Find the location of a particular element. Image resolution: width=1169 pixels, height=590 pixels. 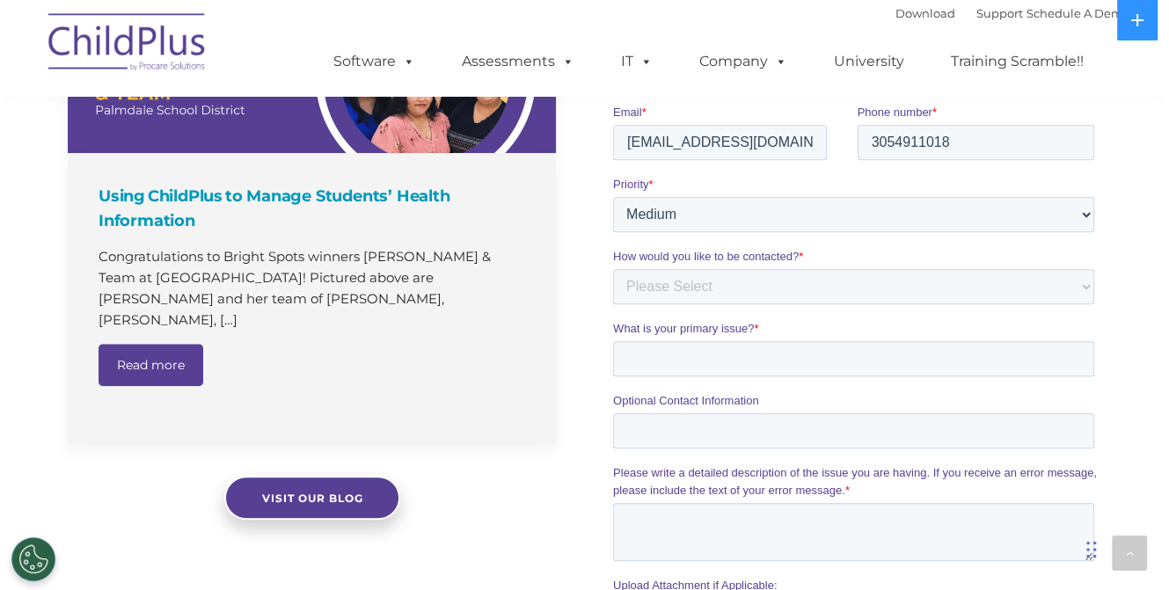

a: Support is located at coordinates (999, 13).